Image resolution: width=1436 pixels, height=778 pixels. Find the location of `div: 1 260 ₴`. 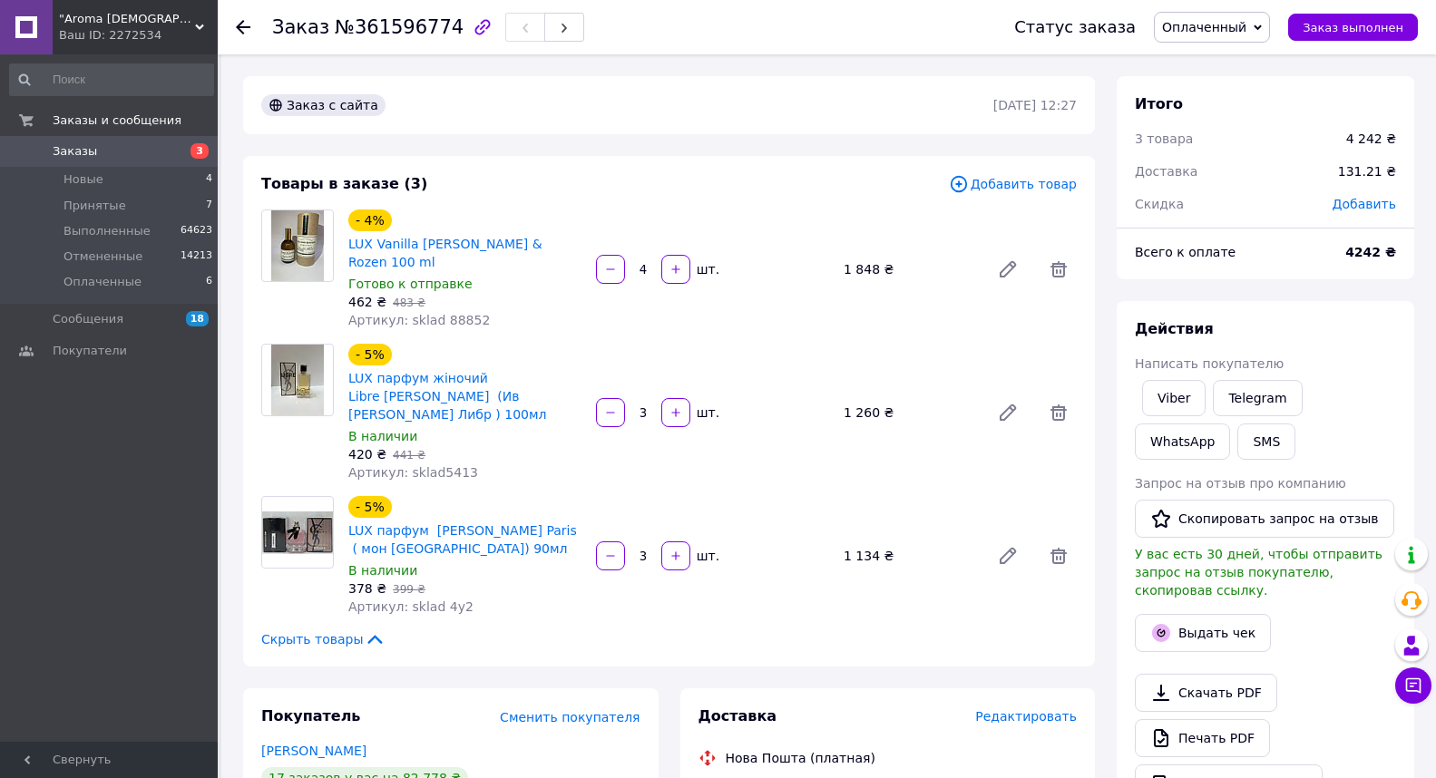

div: 1 260 ₴ is located at coordinates (909, 413).